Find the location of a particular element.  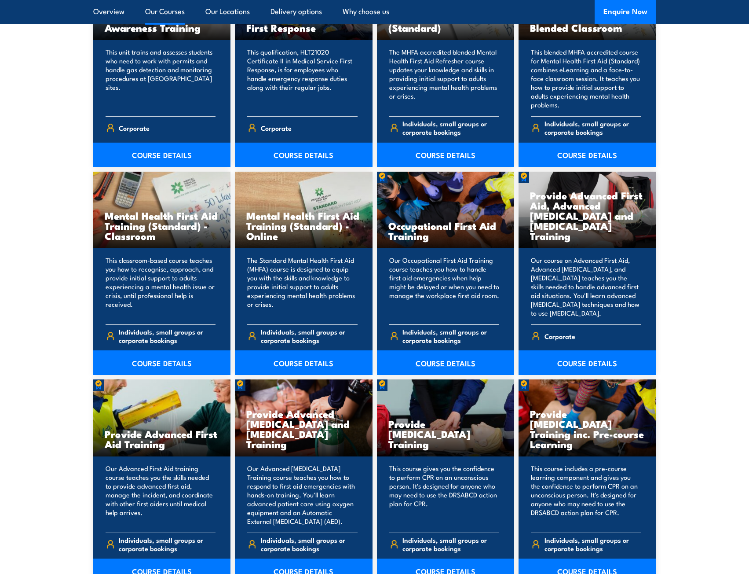

p: This course includes a pre-course learning component and gives you the confidence to perform CPR ... is located at coordinates (586, 494).